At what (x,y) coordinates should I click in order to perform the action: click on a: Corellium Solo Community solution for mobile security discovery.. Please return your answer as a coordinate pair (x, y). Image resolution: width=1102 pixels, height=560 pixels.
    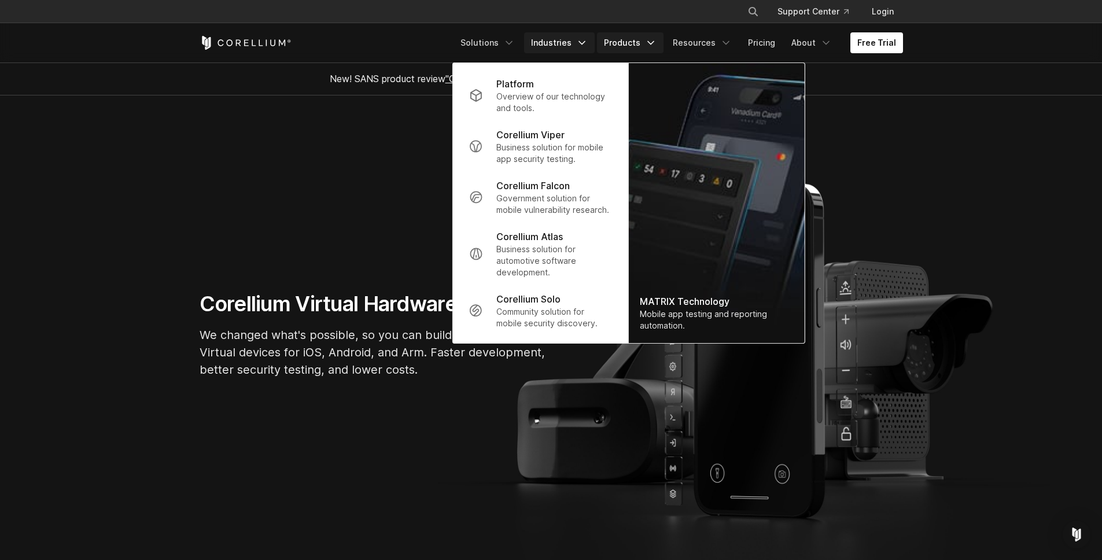
    Looking at the image, I should click on (540, 311).